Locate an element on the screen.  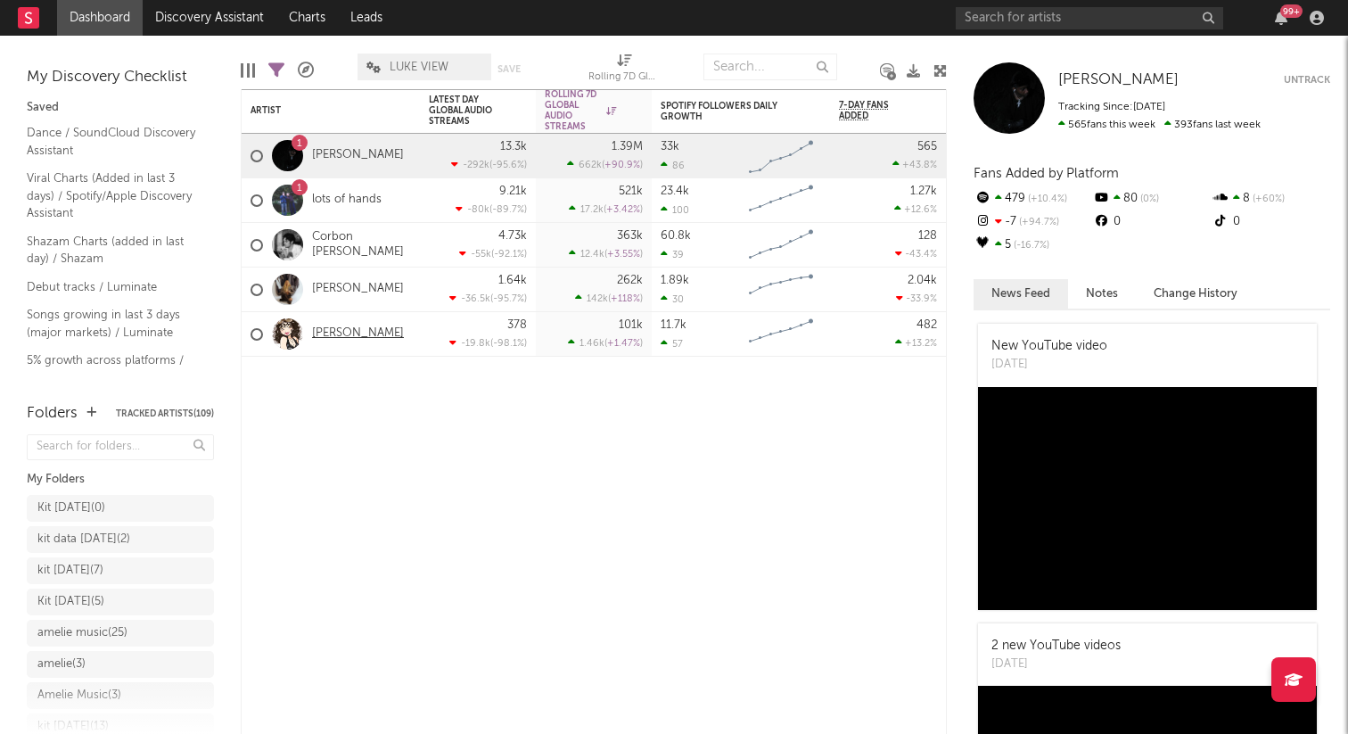
span: 7-Day Fans Added is located at coordinates (874, 111).